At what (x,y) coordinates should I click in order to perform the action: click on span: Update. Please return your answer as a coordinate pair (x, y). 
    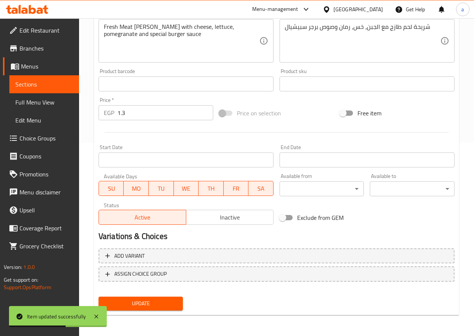
    Looking at the image, I should click on (141, 304).